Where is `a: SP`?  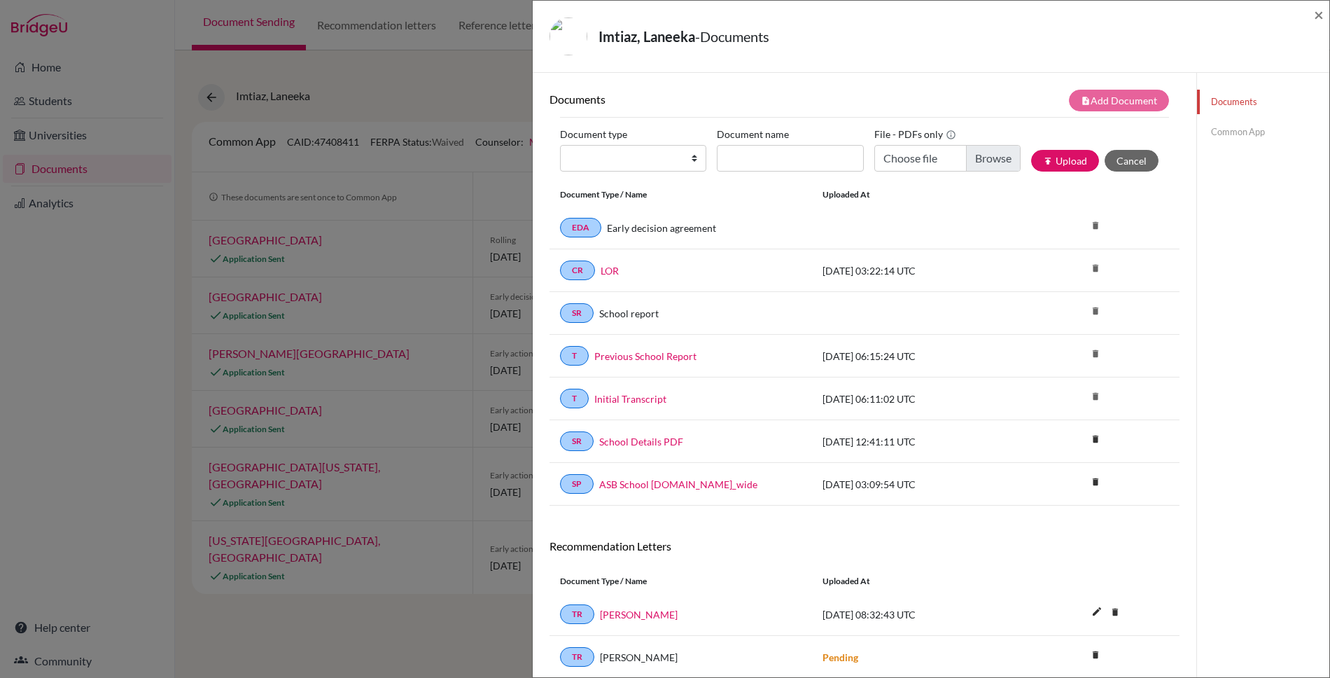
a: SP is located at coordinates (577, 484).